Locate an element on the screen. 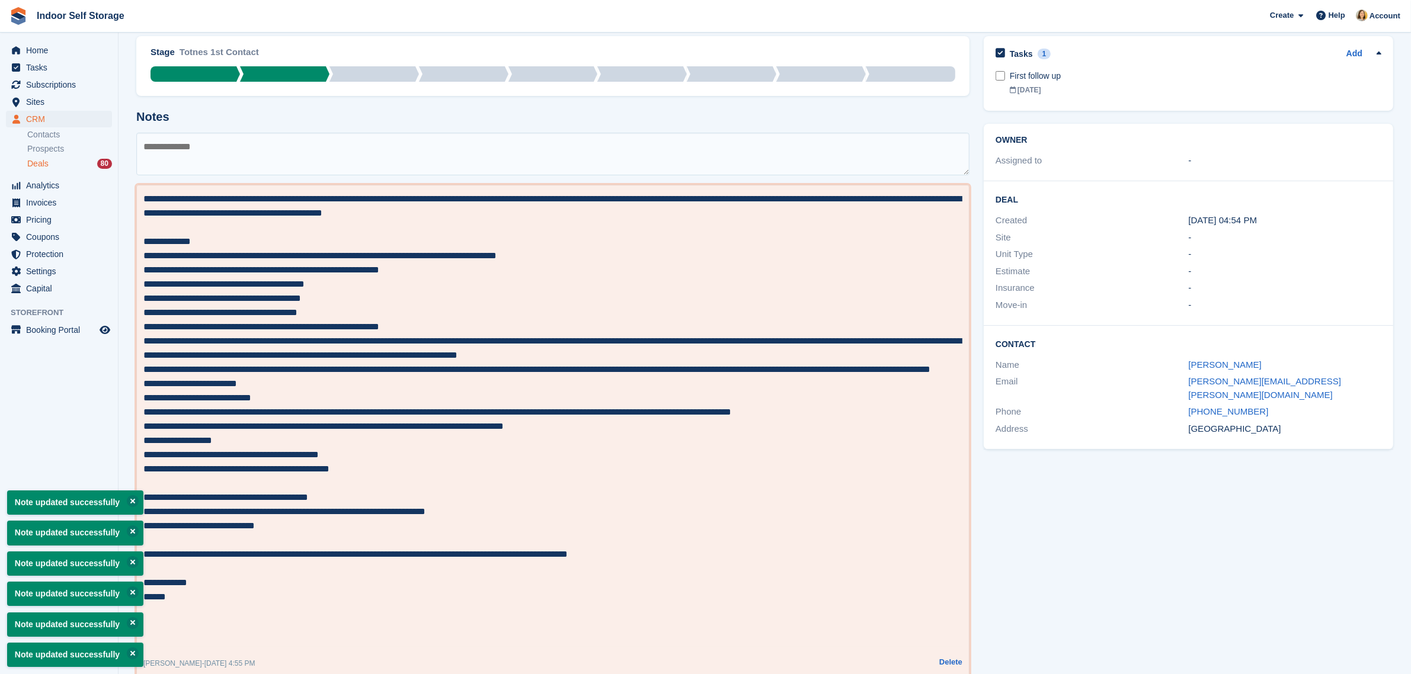  div: First follow up is located at coordinates (1195, 76).